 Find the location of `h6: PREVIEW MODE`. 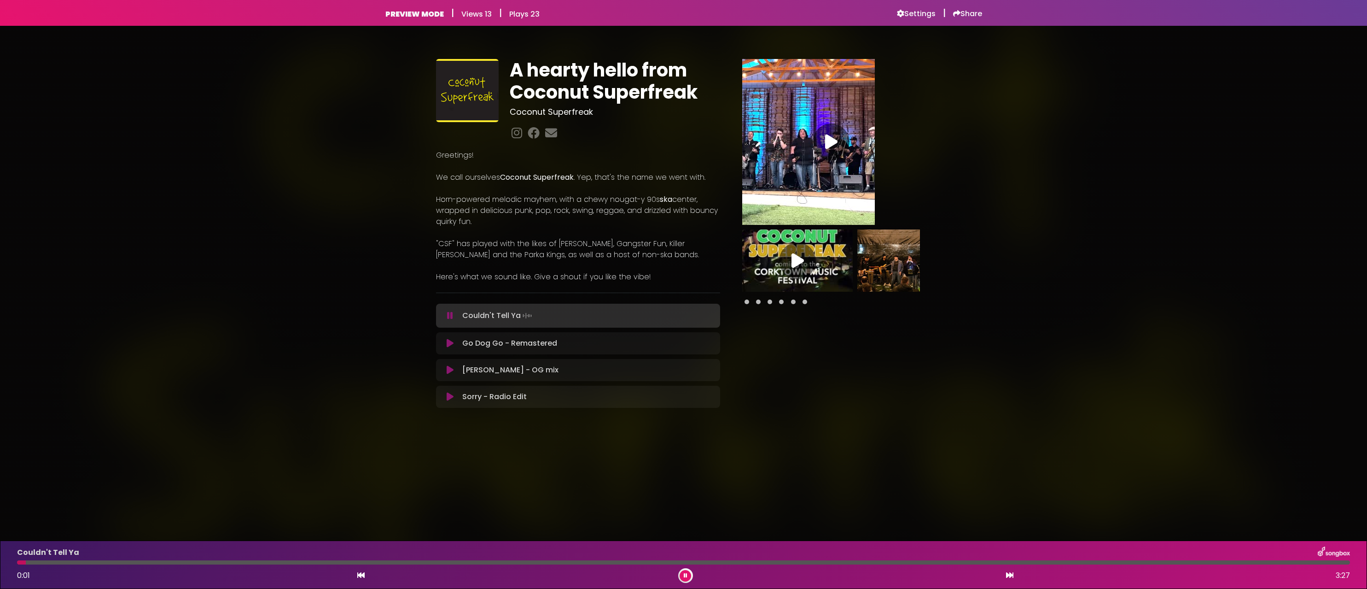

h6: PREVIEW MODE is located at coordinates (414, 14).